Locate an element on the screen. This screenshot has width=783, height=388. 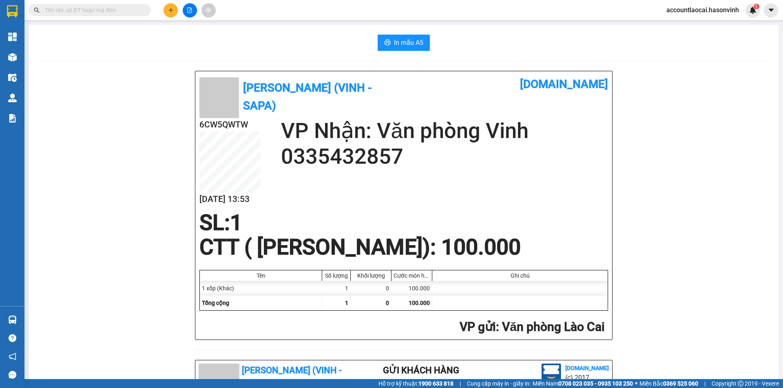
img: icon-new-feature is located at coordinates (752, 10).